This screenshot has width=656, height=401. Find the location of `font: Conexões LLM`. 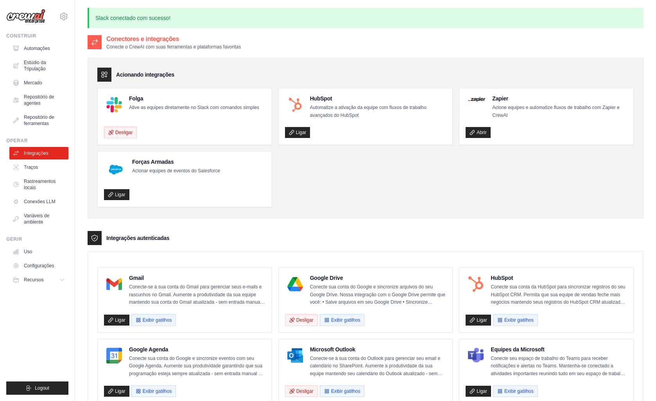

font: Conexões LLM is located at coordinates (40, 202).